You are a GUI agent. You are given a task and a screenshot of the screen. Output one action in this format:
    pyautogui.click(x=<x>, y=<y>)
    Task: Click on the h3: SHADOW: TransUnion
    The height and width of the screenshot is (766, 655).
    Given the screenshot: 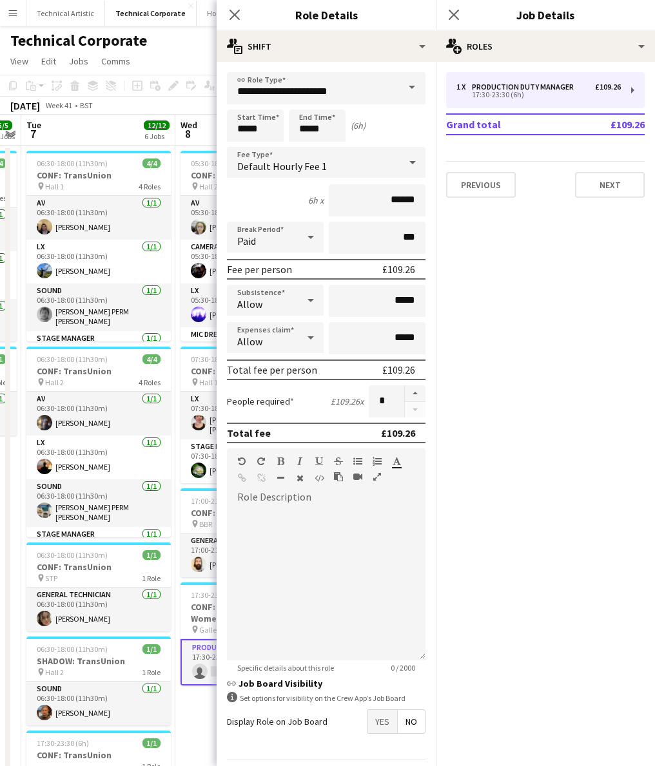 What is the action you would take?
    pyautogui.click(x=99, y=661)
    